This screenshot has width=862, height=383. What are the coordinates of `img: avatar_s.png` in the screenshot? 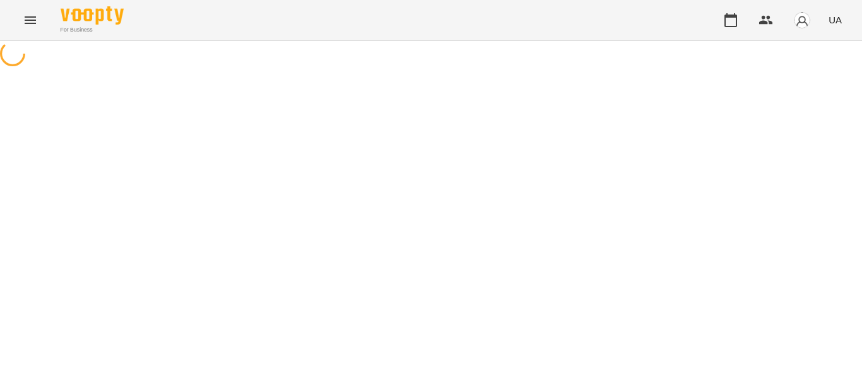 It's located at (802, 20).